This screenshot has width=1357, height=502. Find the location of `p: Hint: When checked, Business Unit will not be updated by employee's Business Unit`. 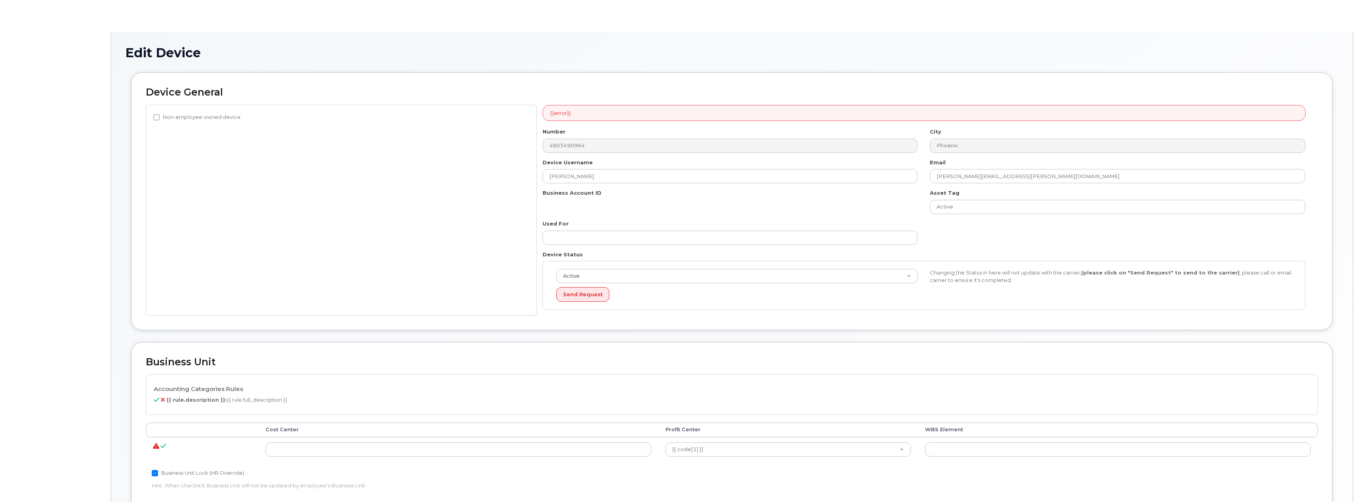

p: Hint: When checked, Business Unit will not be updated by employee's Business Unit is located at coordinates (536, 486).